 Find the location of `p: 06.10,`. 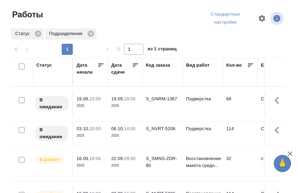

p: 06.10, is located at coordinates (117, 128).